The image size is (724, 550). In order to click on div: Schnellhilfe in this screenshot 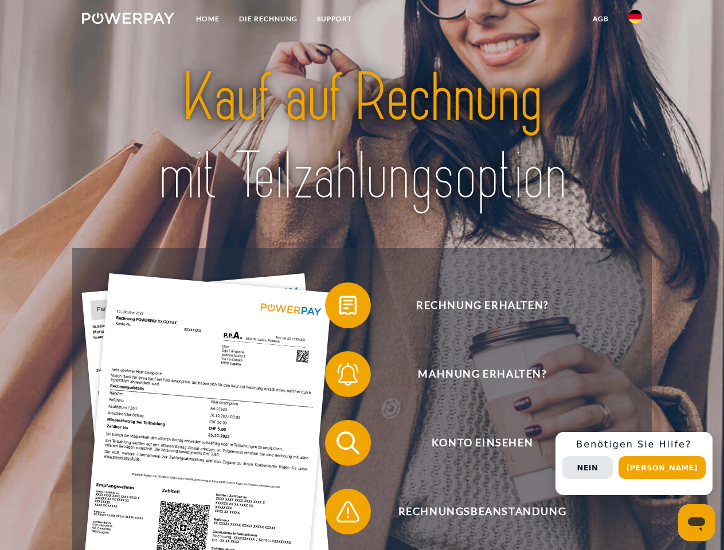, I will do `click(634, 464)`.